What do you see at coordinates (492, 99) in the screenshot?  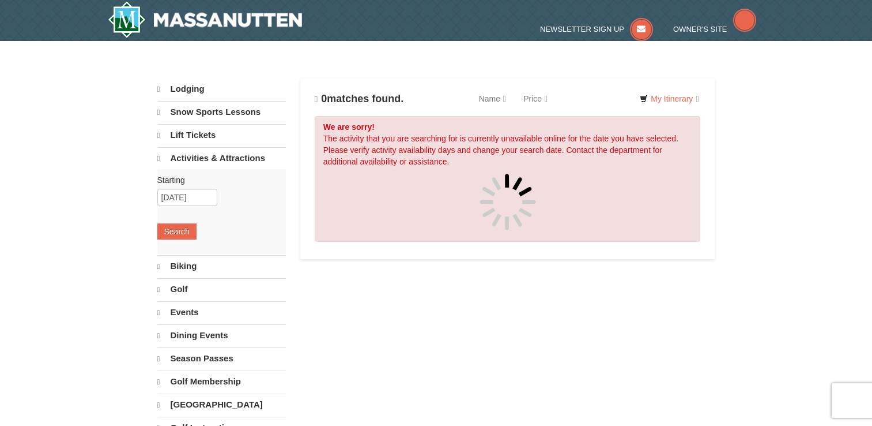 I see `a: Name` at bounding box center [492, 99].